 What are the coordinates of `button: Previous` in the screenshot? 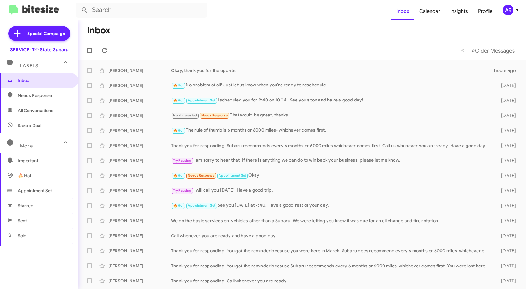 It's located at (462, 50).